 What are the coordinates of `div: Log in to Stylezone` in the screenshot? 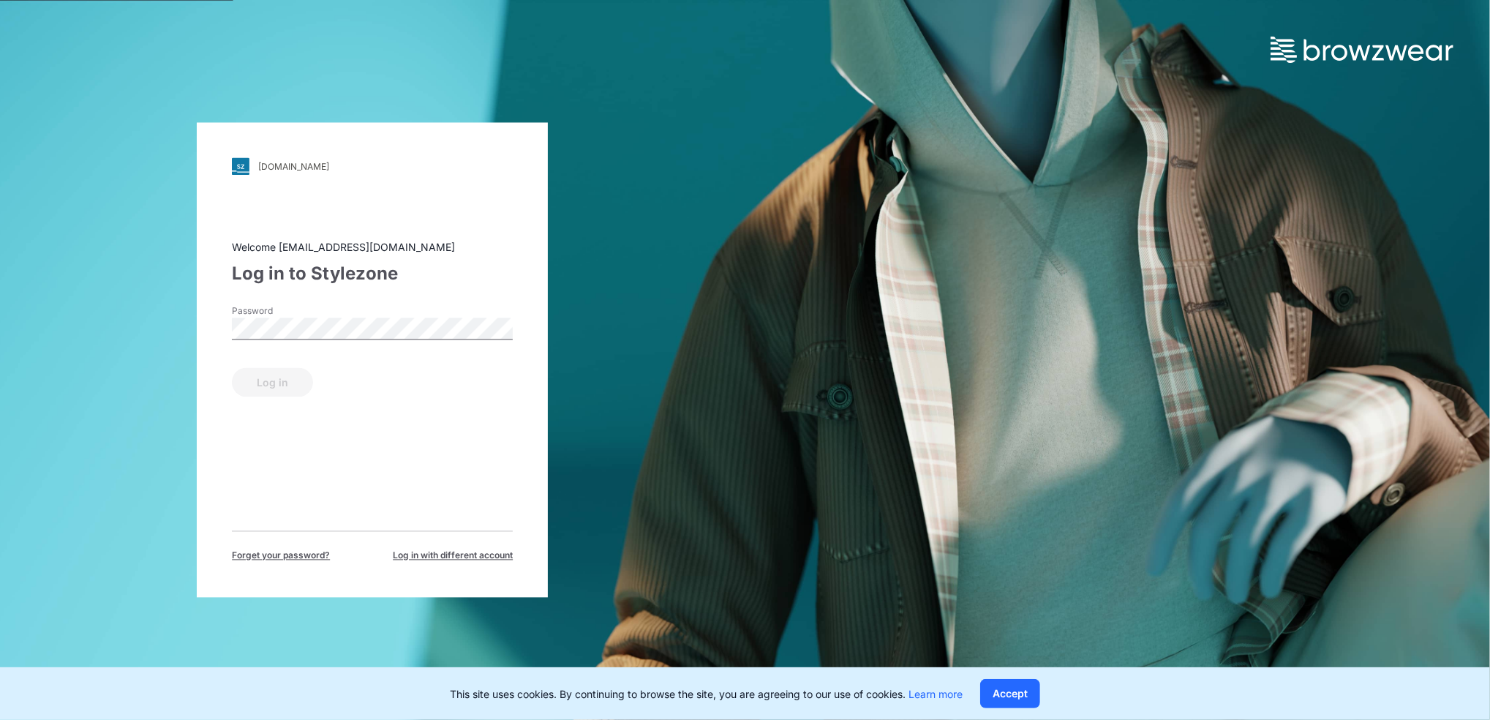 It's located at (372, 274).